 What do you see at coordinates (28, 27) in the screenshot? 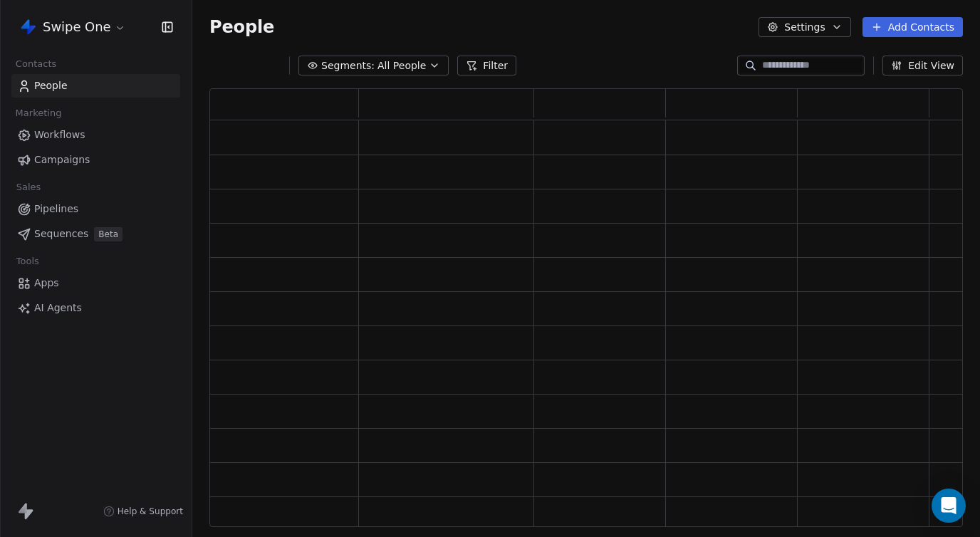
I see `img: Swipe%20One%20Logo%201-1.svg` at bounding box center [28, 27].